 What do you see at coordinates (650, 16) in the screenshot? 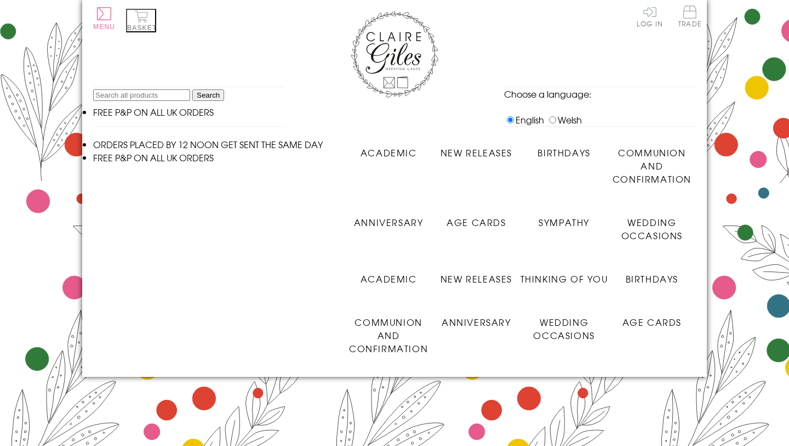
I see `a: Log In` at bounding box center [650, 16].